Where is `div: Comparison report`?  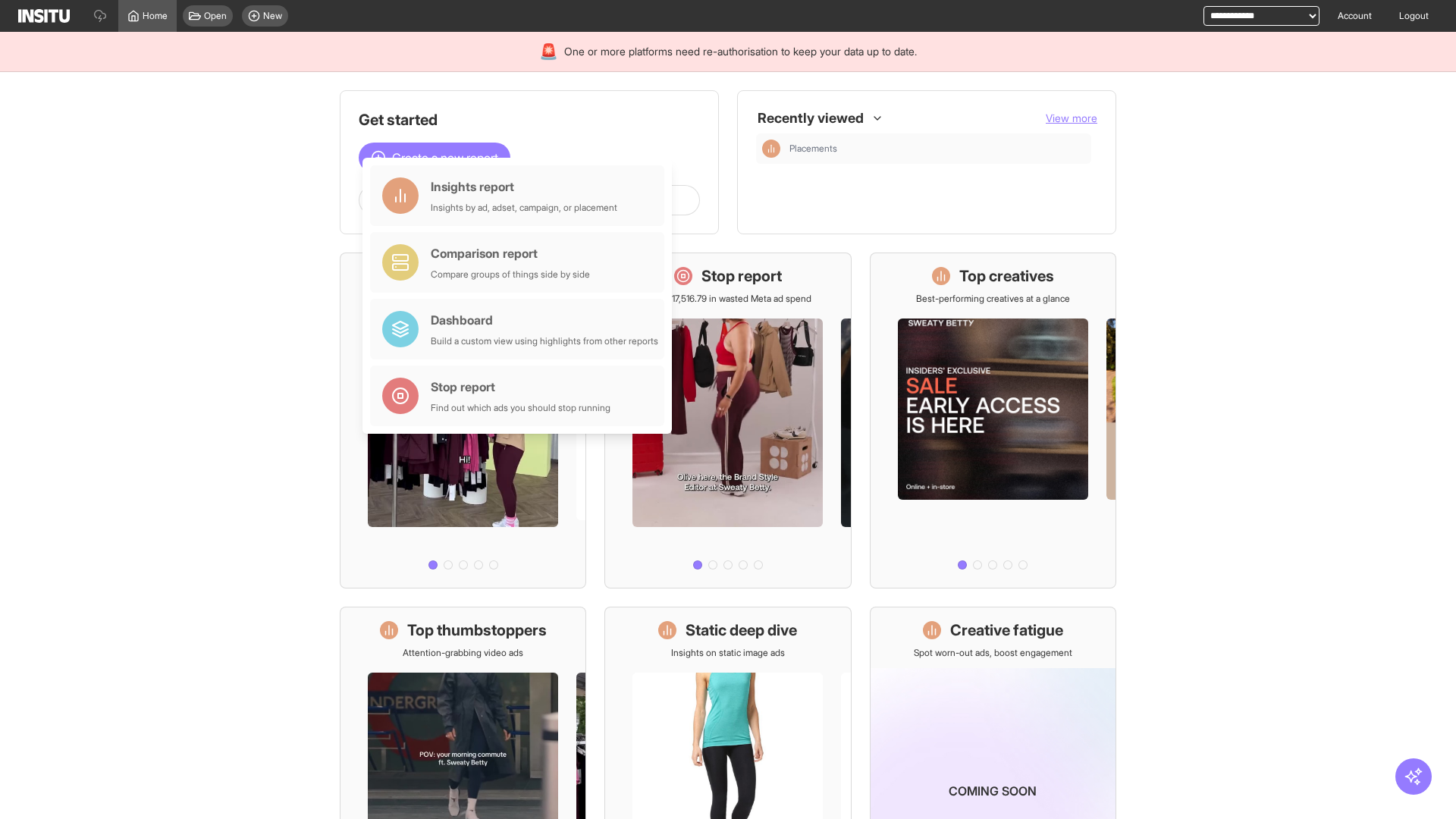
div: Comparison report is located at coordinates (510, 254).